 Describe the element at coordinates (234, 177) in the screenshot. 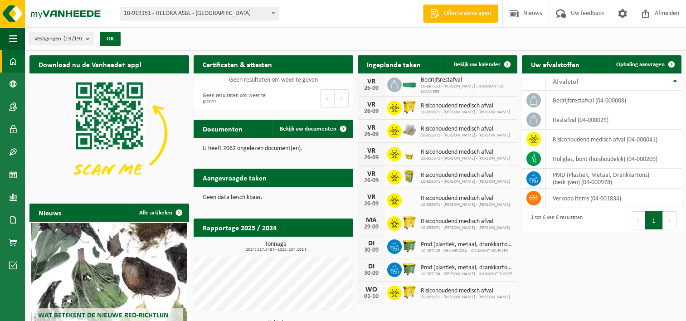

I see `h2: Aangevraagde taken` at that location.